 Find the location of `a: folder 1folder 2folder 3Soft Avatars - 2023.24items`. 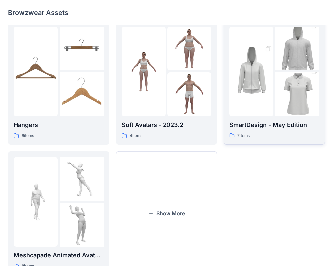

a: folder 1folder 2folder 3Soft Avatars - 2023.24items is located at coordinates (166, 83).